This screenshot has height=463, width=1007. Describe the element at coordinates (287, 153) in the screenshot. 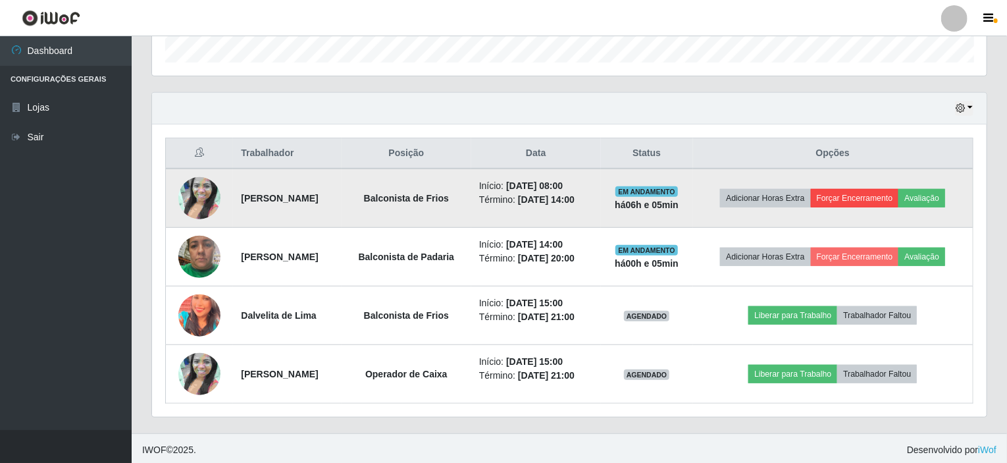

I see `th: Trabalhador` at that location.